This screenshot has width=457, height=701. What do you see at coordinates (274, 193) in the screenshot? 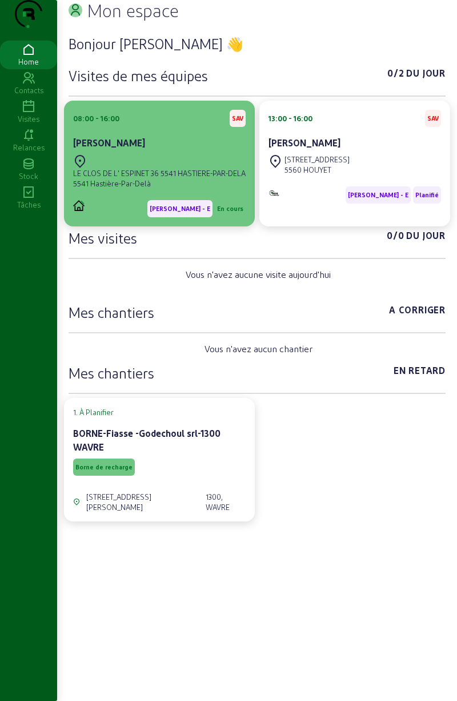
I see `img: Monitoring et Maintenance` at bounding box center [274, 193].